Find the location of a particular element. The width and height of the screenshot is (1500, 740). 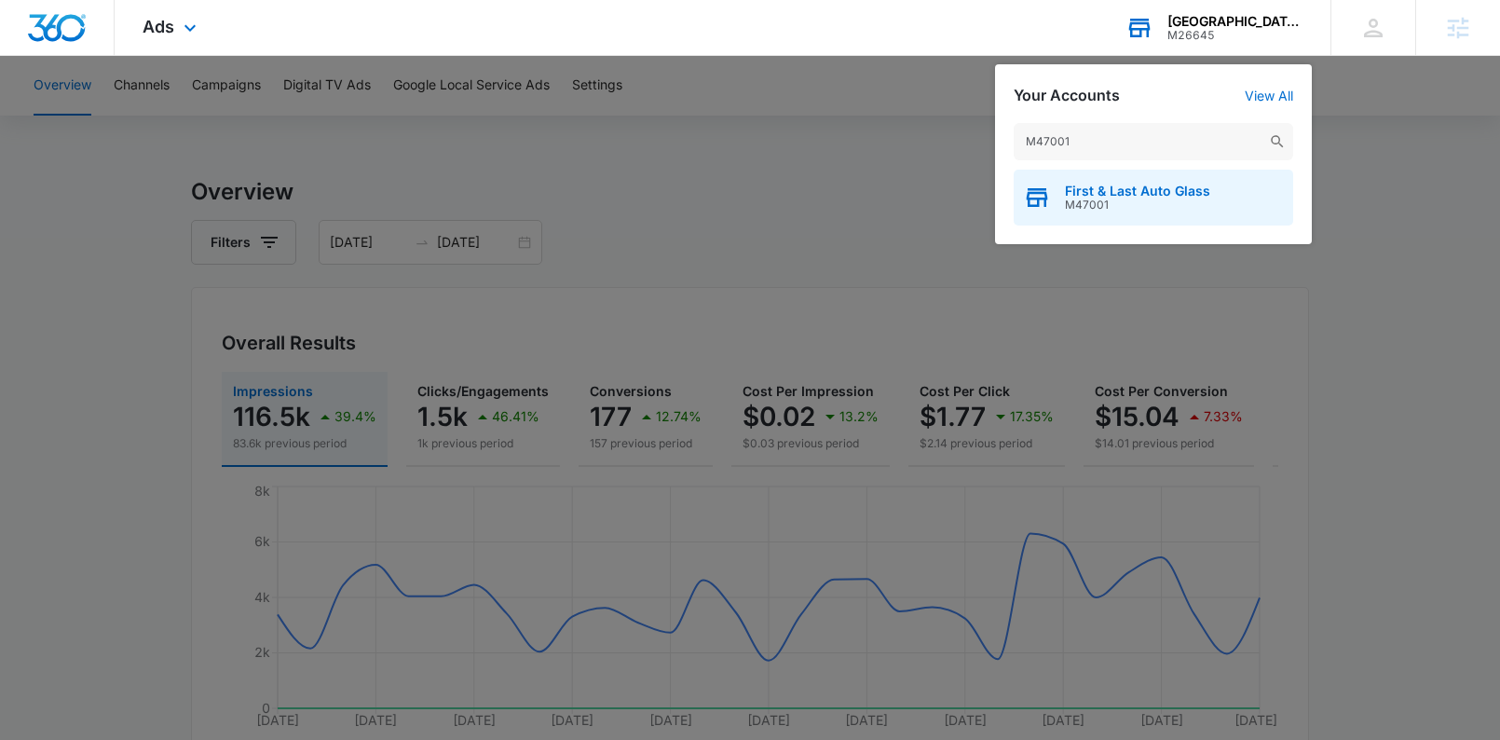

span: M47001 is located at coordinates (1138, 205).